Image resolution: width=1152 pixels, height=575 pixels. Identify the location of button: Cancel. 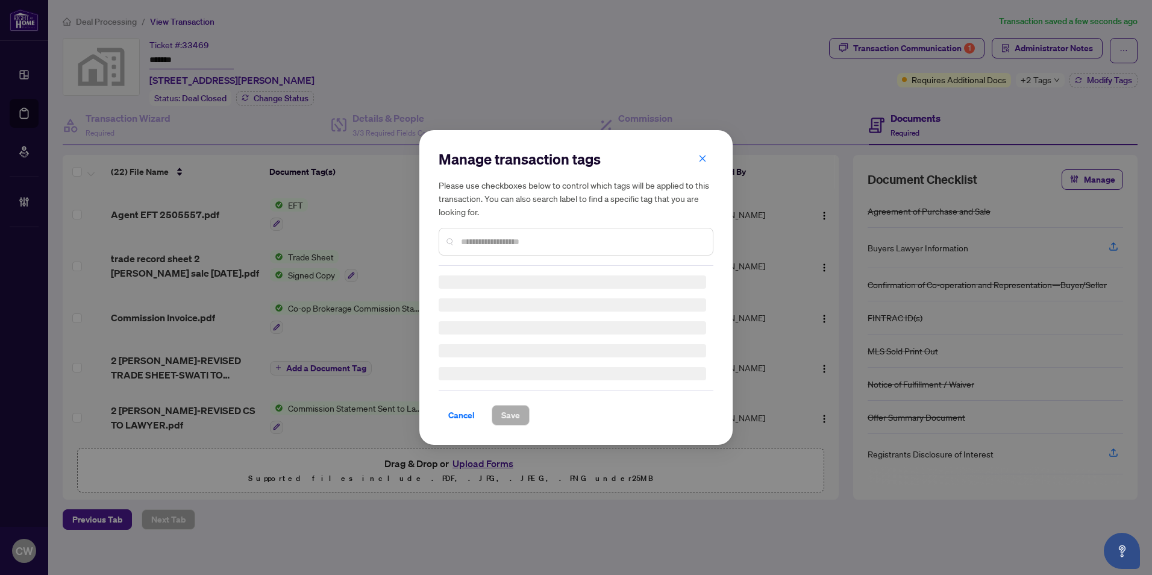
(461, 415).